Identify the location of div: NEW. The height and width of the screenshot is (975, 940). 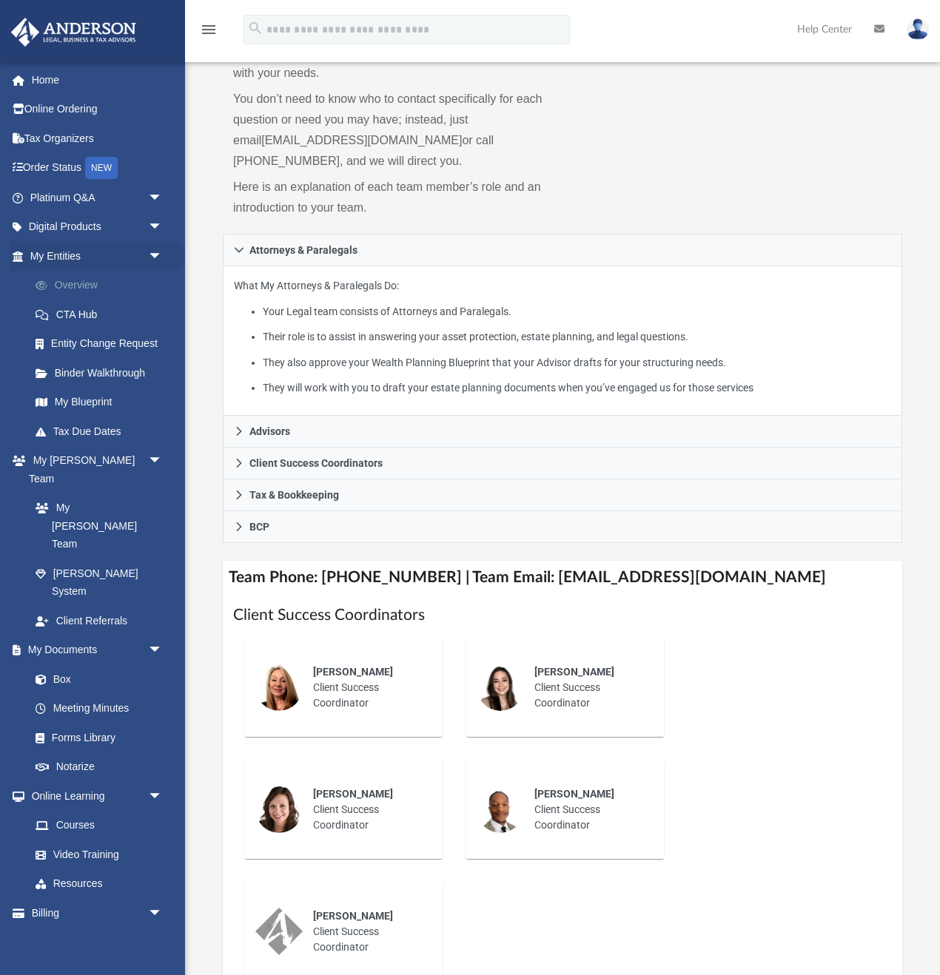
(101, 168).